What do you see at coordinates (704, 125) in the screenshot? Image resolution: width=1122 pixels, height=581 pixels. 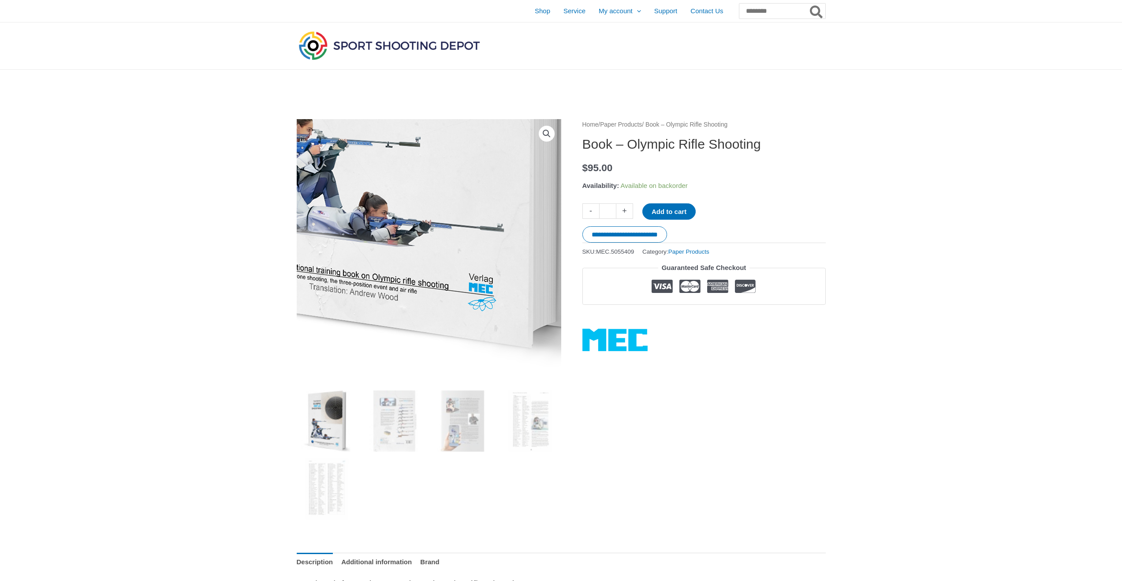 I see `nav: Breadcrumb` at bounding box center [704, 125].